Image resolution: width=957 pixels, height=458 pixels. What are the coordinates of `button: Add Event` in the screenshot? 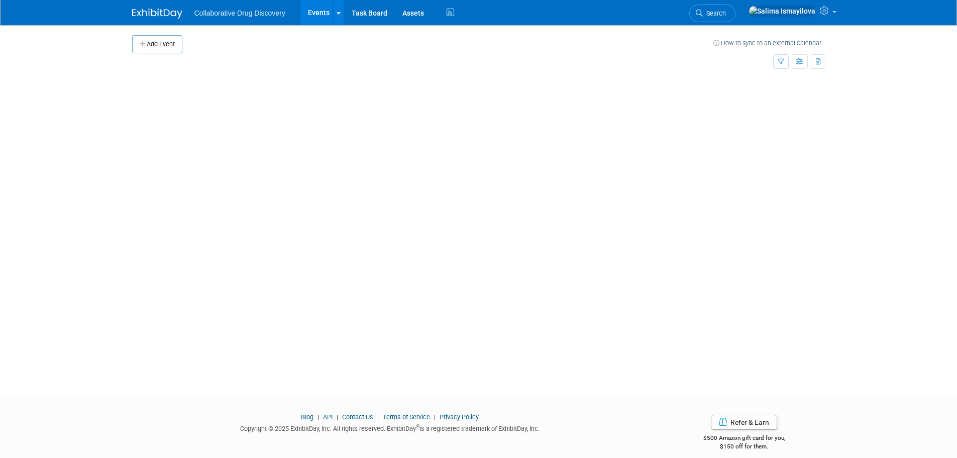 It's located at (157, 44).